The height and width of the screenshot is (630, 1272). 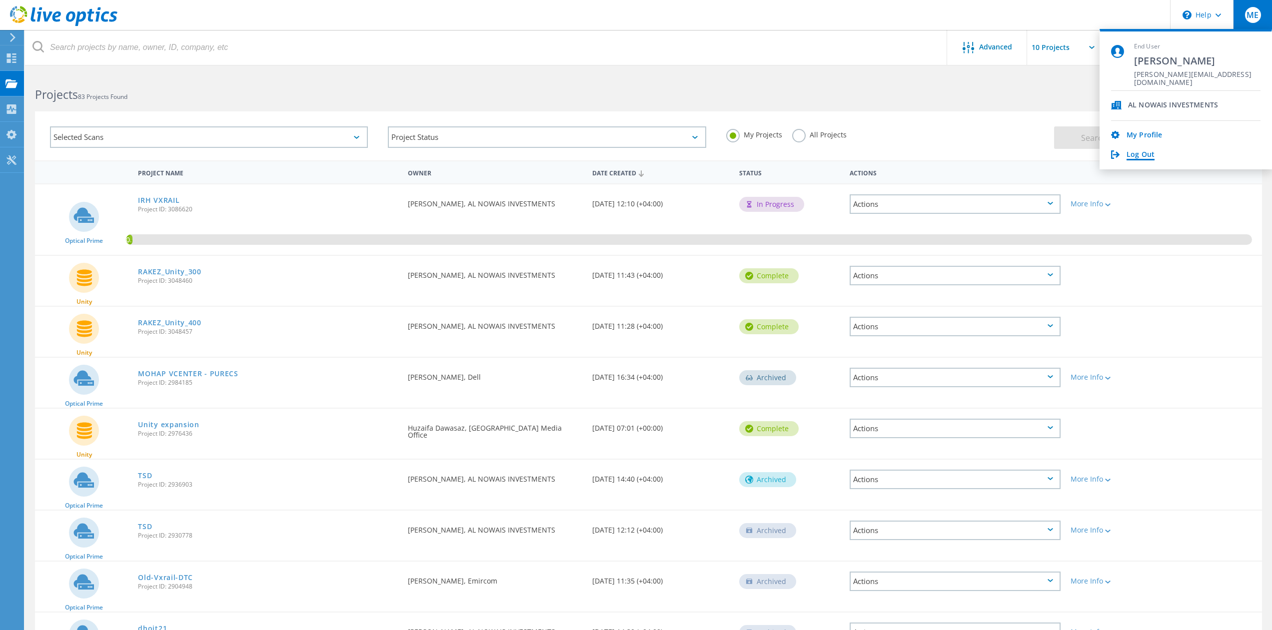 I want to click on span: 0.57%, so click(x=129, y=239).